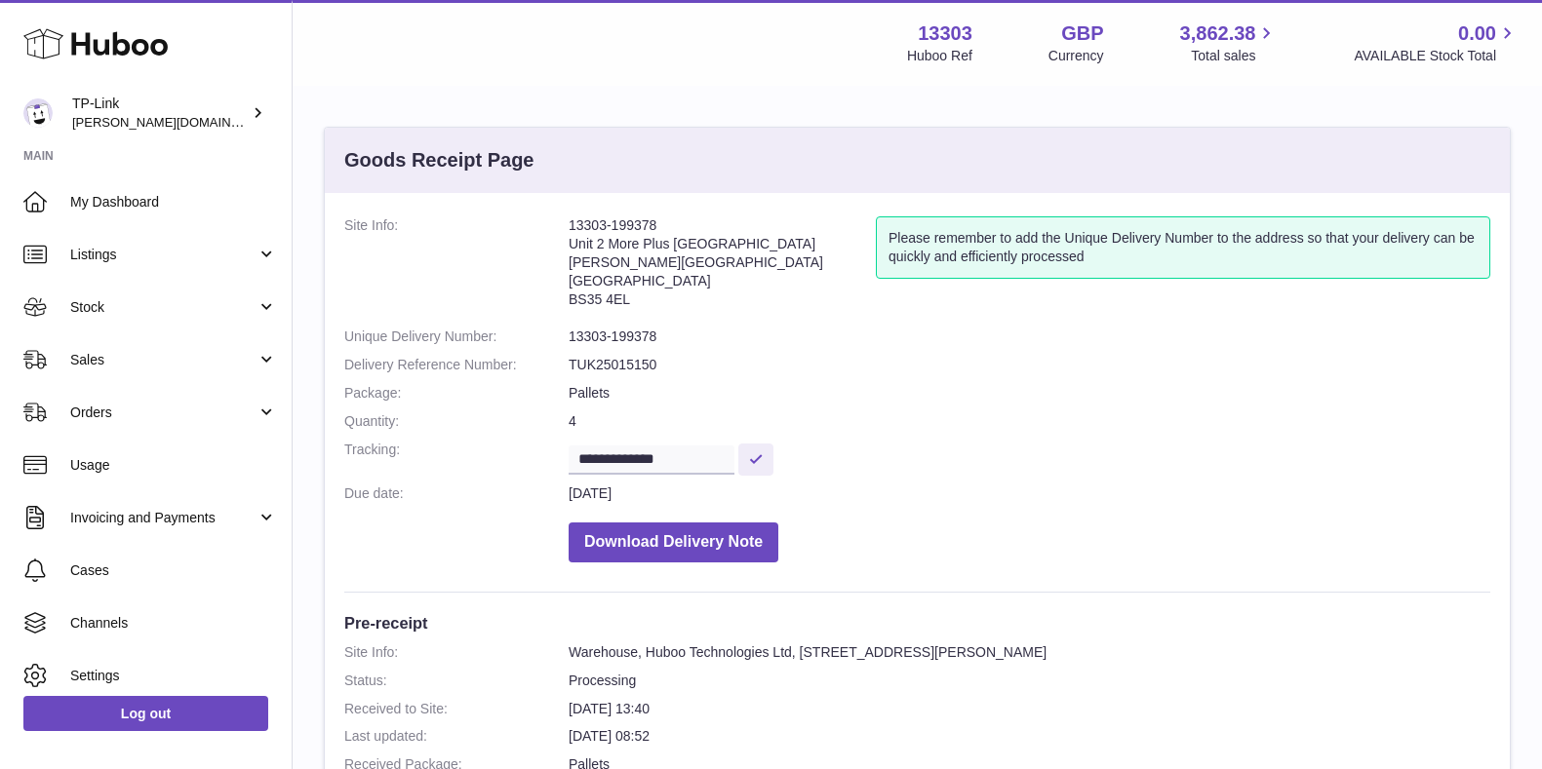 Image resolution: width=1542 pixels, height=769 pixels. Describe the element at coordinates (673, 542) in the screenshot. I see `button: Download Delivery Note` at that location.